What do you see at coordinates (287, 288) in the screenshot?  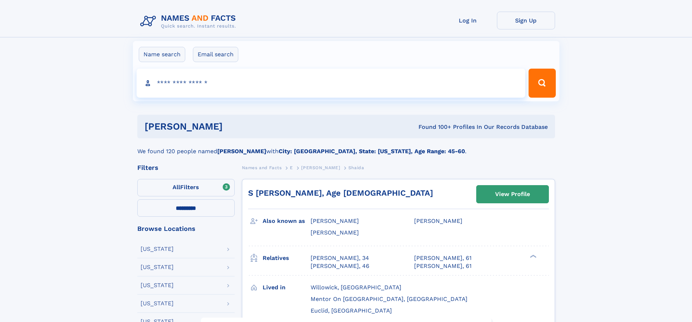 I see `h3: Lived in` at bounding box center [287, 288].